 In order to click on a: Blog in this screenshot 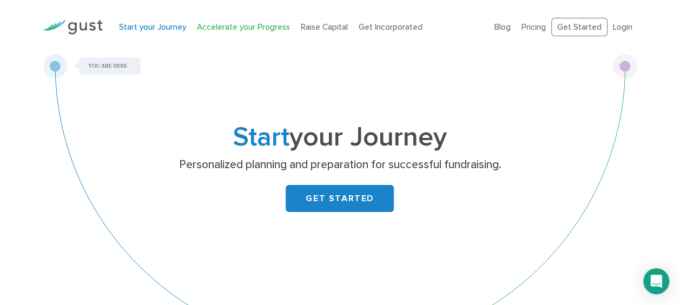, I will do `click(503, 27)`.